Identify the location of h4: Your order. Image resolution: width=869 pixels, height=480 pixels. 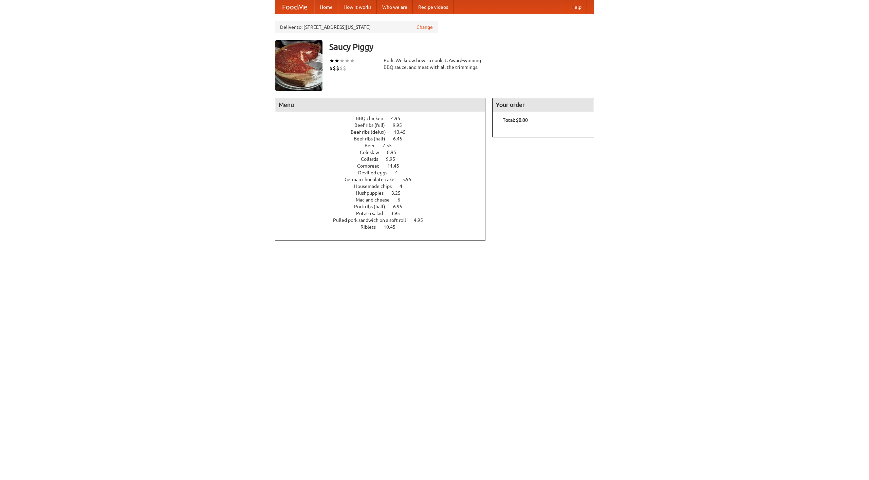
(543, 105).